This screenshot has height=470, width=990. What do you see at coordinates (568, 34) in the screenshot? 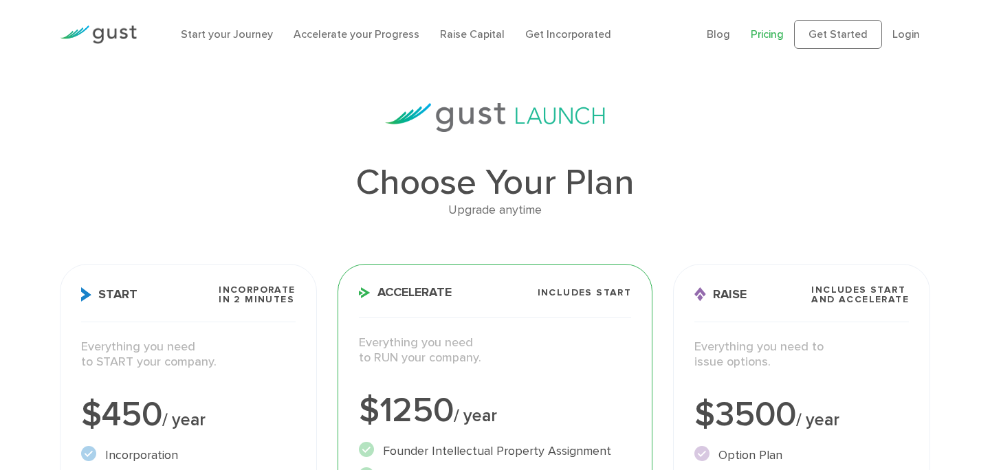
I see `a: Get Incorporated` at bounding box center [568, 34].